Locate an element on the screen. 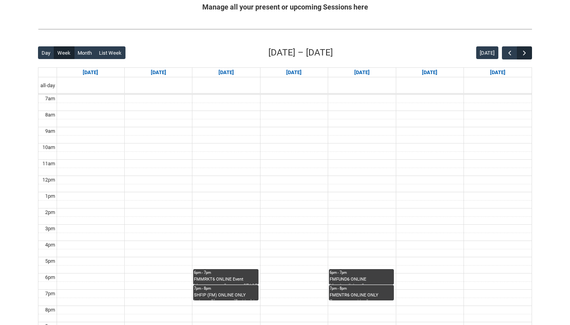 The image size is (570, 325). div: 4pm is located at coordinates (50, 245).